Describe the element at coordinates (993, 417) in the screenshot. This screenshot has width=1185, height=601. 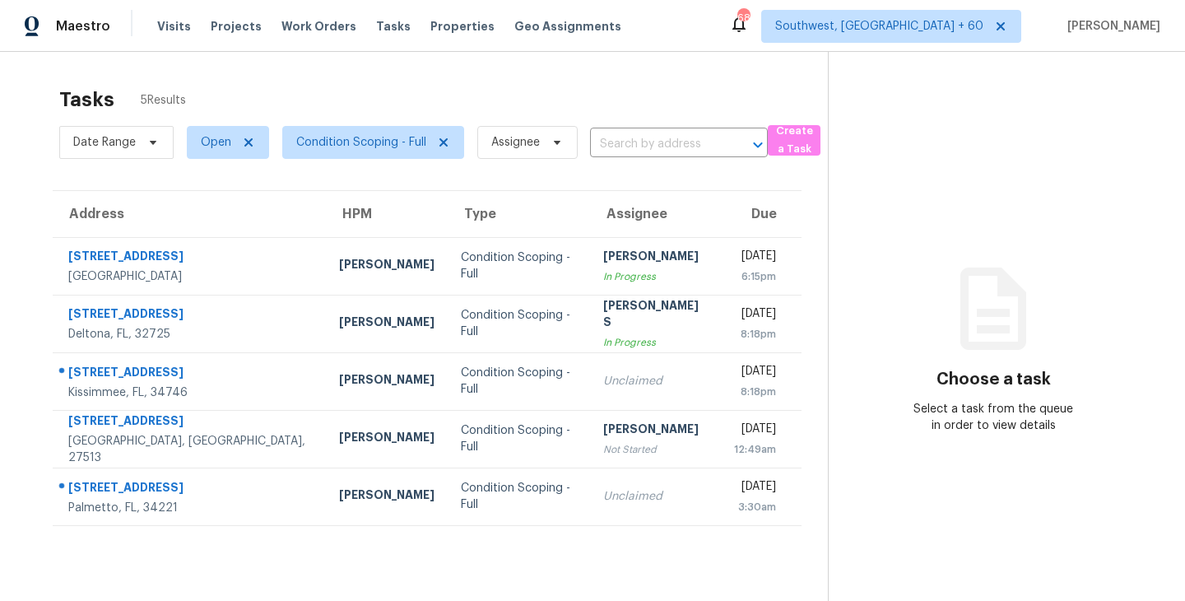
I see `div: Select a task from the queue in order to view details` at that location.